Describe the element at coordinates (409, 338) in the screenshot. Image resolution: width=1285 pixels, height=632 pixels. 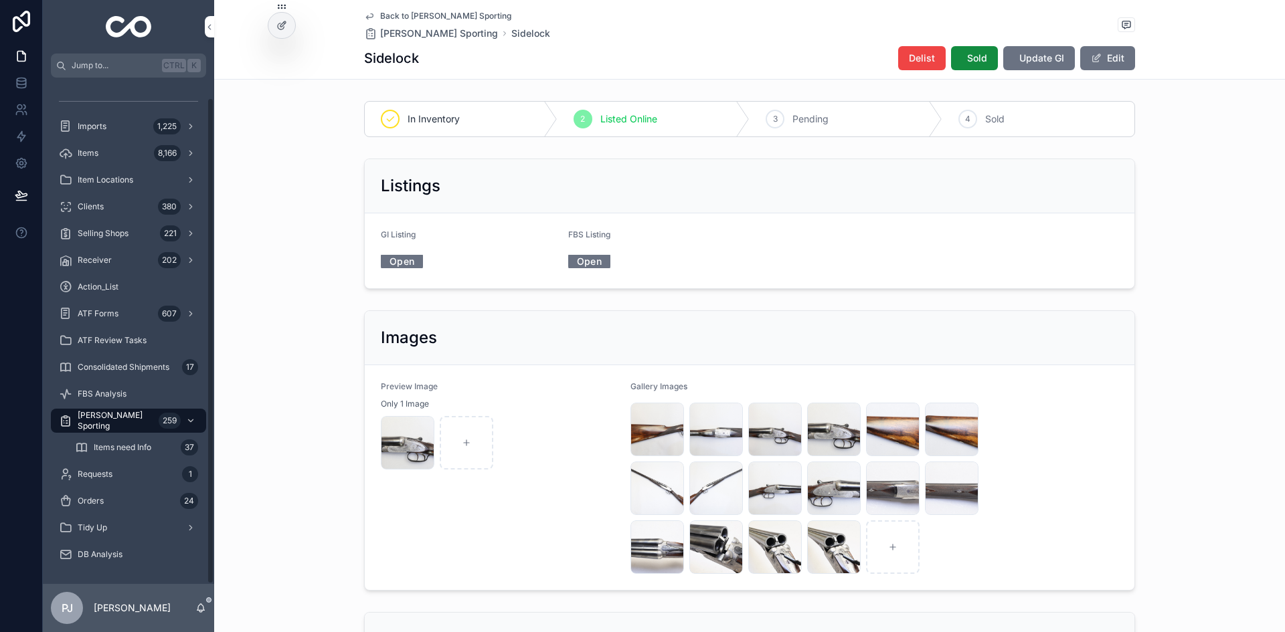
I see `h2: Images` at that location.